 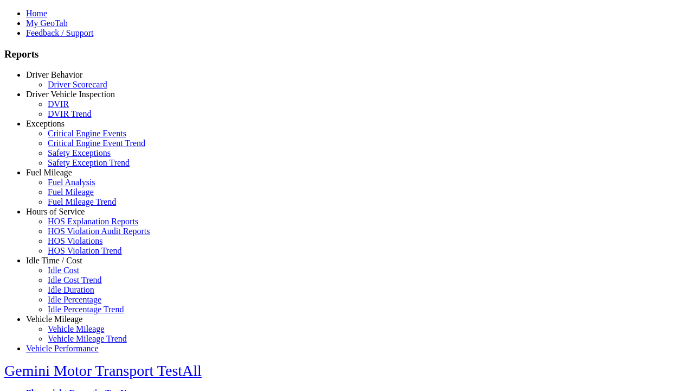 What do you see at coordinates (78, 84) in the screenshot?
I see `a: Driver Scorecard` at bounding box center [78, 84].